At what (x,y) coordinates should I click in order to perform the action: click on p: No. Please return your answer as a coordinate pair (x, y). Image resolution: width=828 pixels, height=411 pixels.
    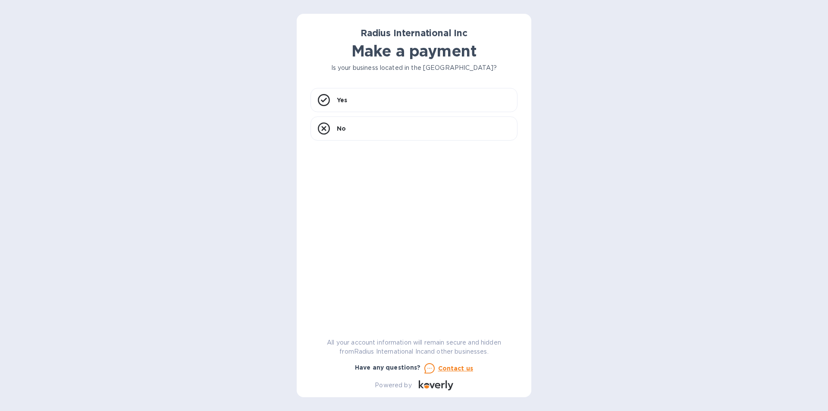
    Looking at the image, I should click on (341, 129).